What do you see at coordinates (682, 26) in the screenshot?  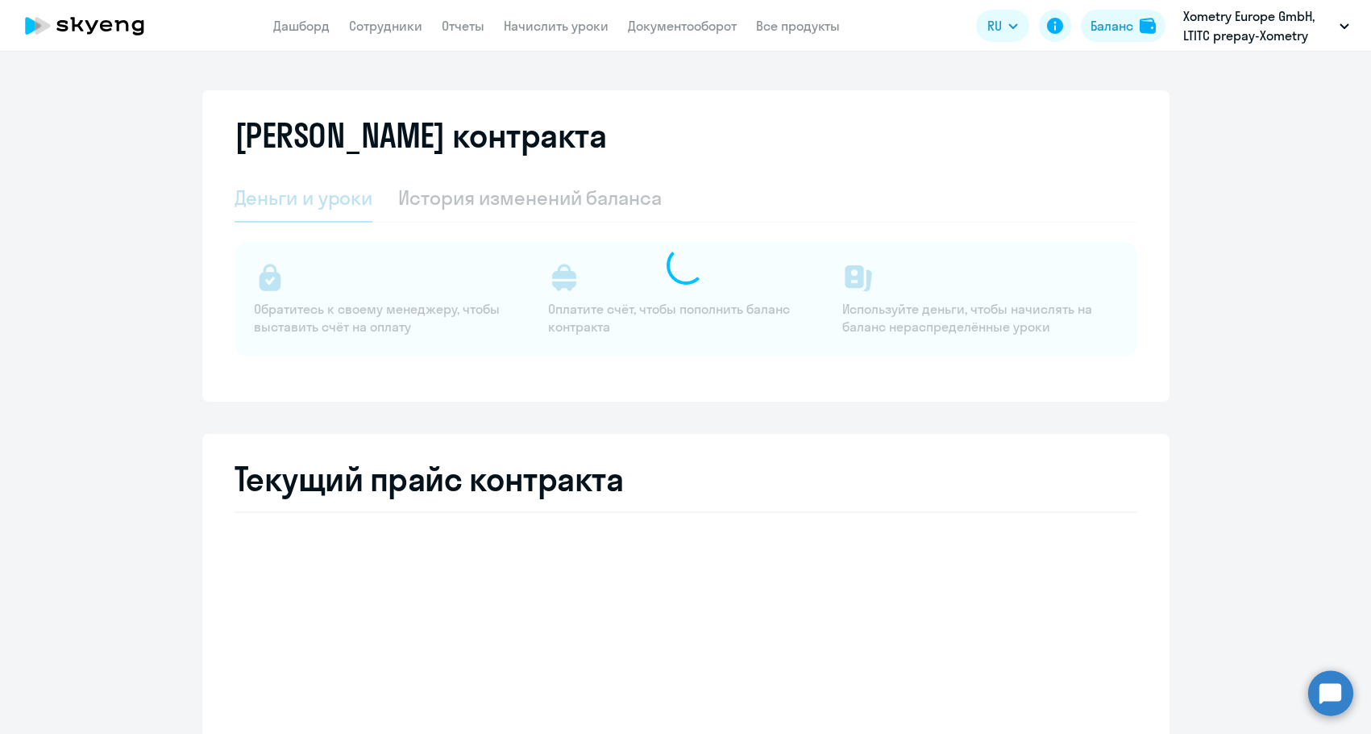 I see `a: Документооборот` at bounding box center [682, 26].